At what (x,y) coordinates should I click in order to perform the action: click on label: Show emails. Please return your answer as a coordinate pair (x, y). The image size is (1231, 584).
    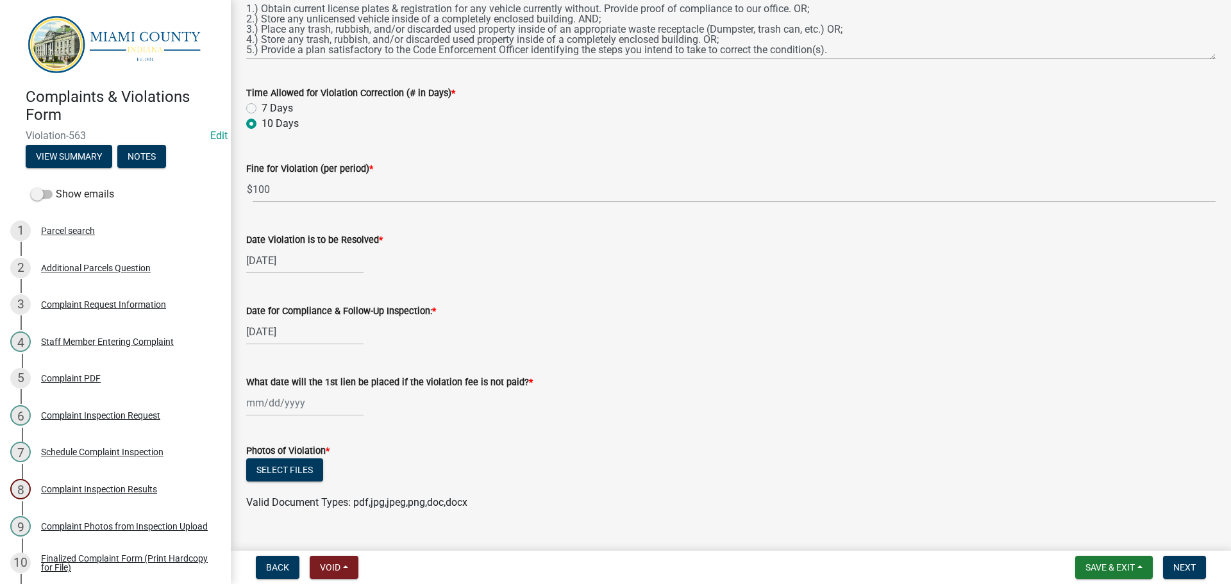
    Looking at the image, I should click on (72, 194).